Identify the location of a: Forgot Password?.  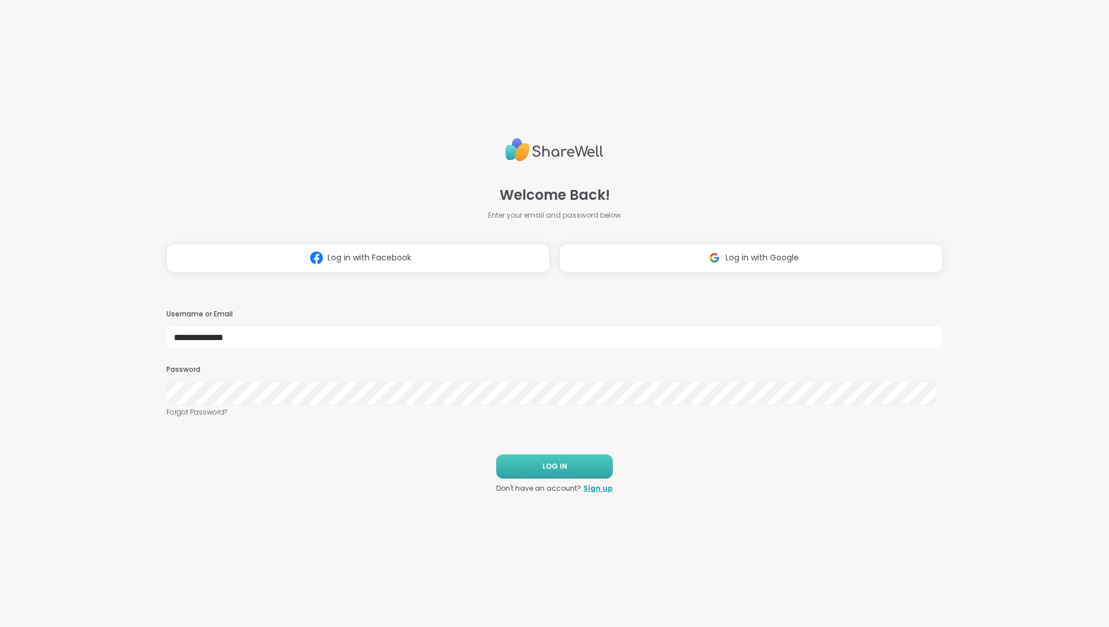
(554, 412).